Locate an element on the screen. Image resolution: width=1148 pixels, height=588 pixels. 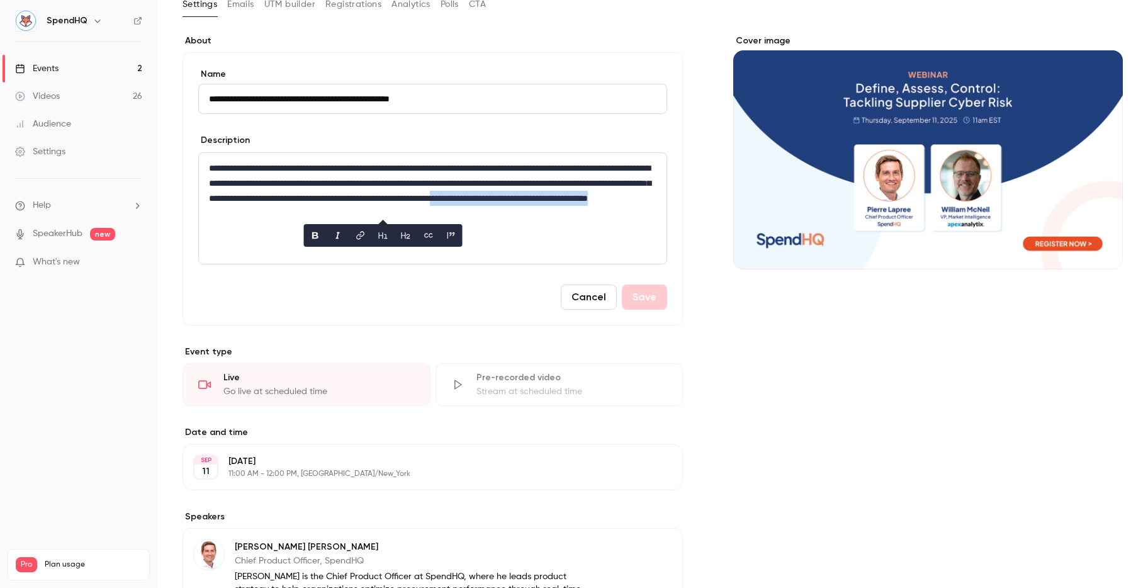
img: Pierre Laprée is located at coordinates (209, 555).